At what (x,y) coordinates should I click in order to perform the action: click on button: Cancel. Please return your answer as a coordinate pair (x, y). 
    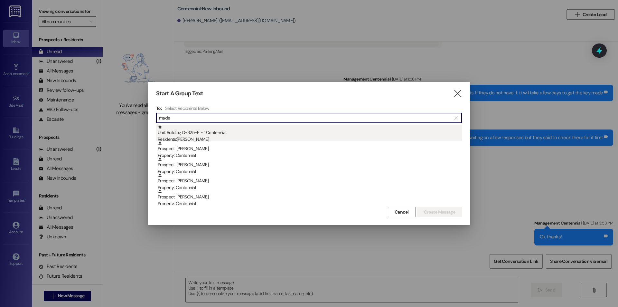
    Looking at the image, I should click on (402, 212).